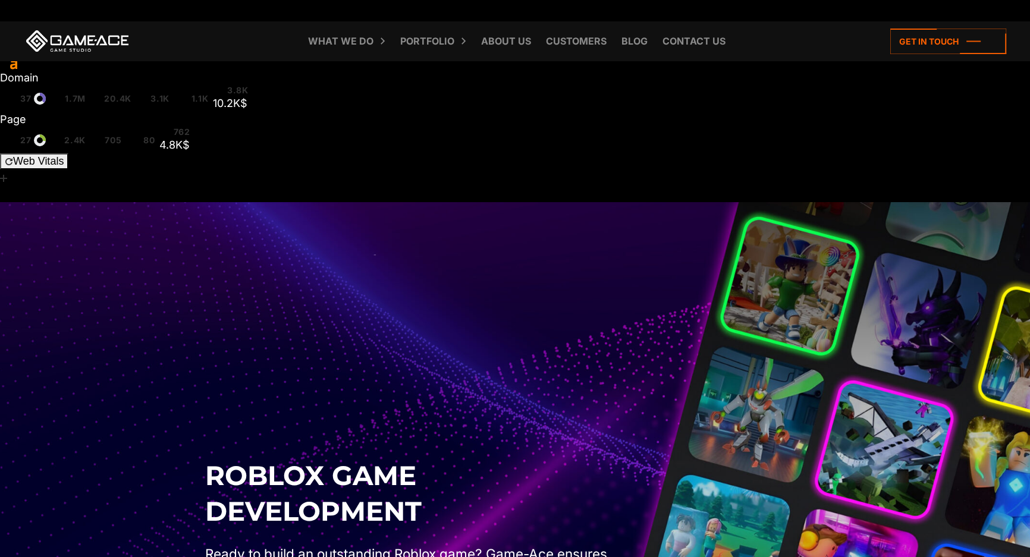 The image size is (1030, 557). I want to click on a: Portfolio, so click(427, 41).